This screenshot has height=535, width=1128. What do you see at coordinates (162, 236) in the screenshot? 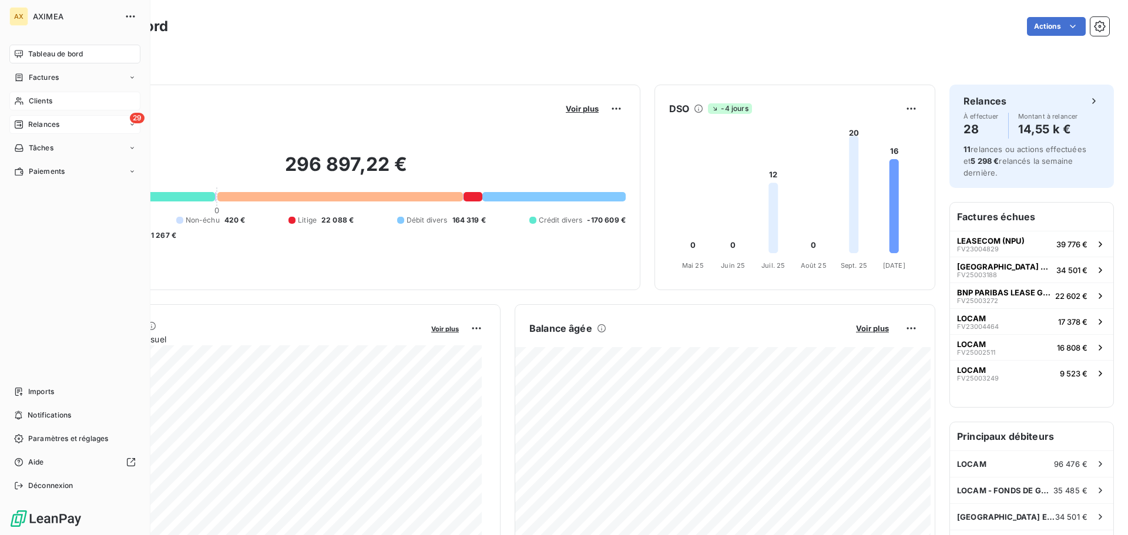
I see `span: -1 267 €` at bounding box center [162, 236].